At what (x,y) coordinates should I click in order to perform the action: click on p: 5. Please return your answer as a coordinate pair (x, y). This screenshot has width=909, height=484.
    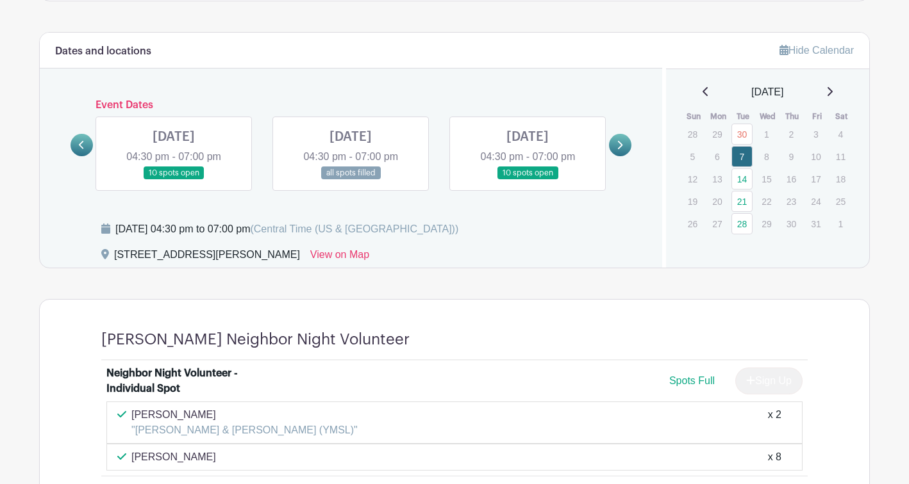
    Looking at the image, I should click on (692, 156).